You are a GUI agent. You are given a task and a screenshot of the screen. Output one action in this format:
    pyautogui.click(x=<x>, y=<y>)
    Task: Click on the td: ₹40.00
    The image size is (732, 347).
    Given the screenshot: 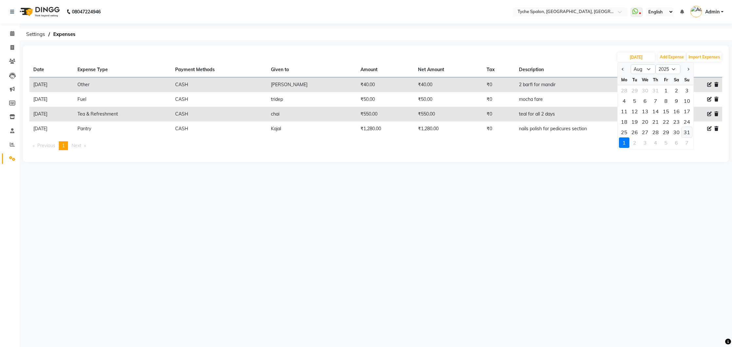 What is the action you would take?
    pyautogui.click(x=448, y=85)
    